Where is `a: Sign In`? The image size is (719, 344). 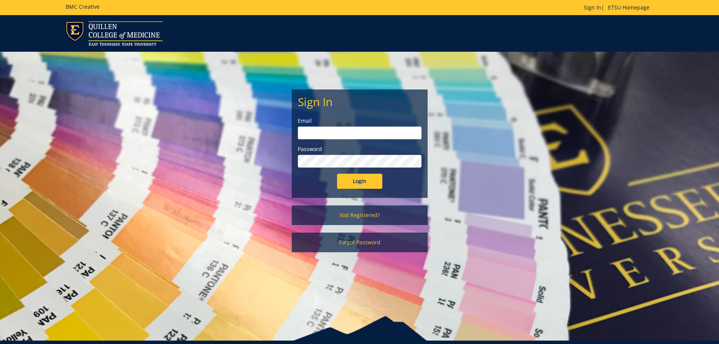
a: Sign In is located at coordinates (592, 7).